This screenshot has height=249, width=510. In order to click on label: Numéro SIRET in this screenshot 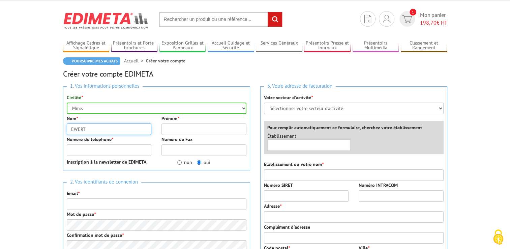, I will do `click(279, 185)`.